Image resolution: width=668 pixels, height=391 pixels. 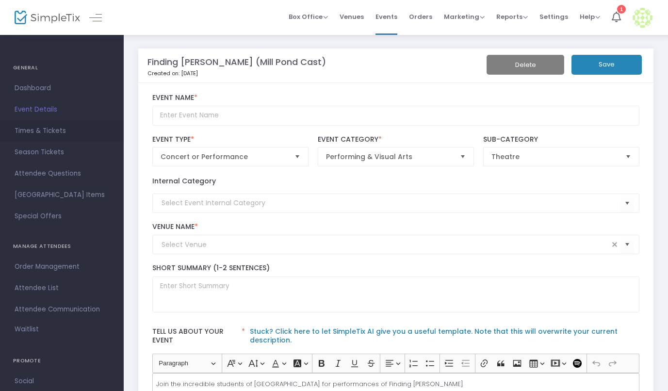 What do you see at coordinates (396, 227) in the screenshot?
I see `label: Venue Name` at bounding box center [396, 227].